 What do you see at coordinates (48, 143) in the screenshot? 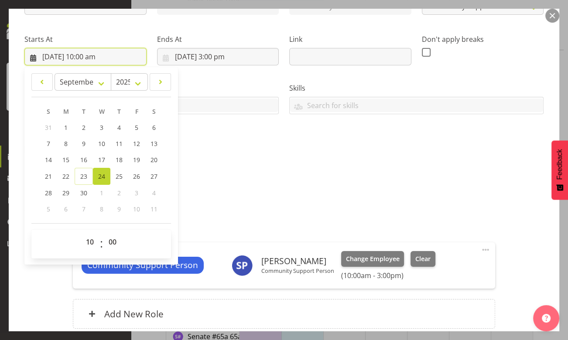
I see `a: 7` at bounding box center [48, 143].